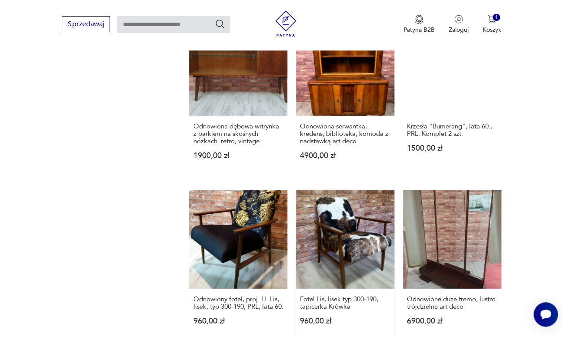 This screenshot has height=337, width=563. I want to click on p: 4900,00 zł, so click(345, 155).